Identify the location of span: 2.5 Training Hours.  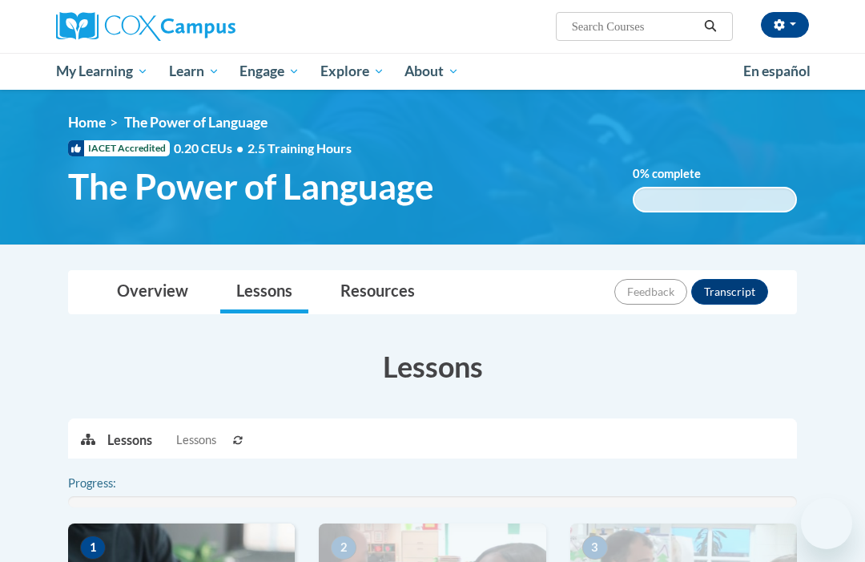
(300, 147).